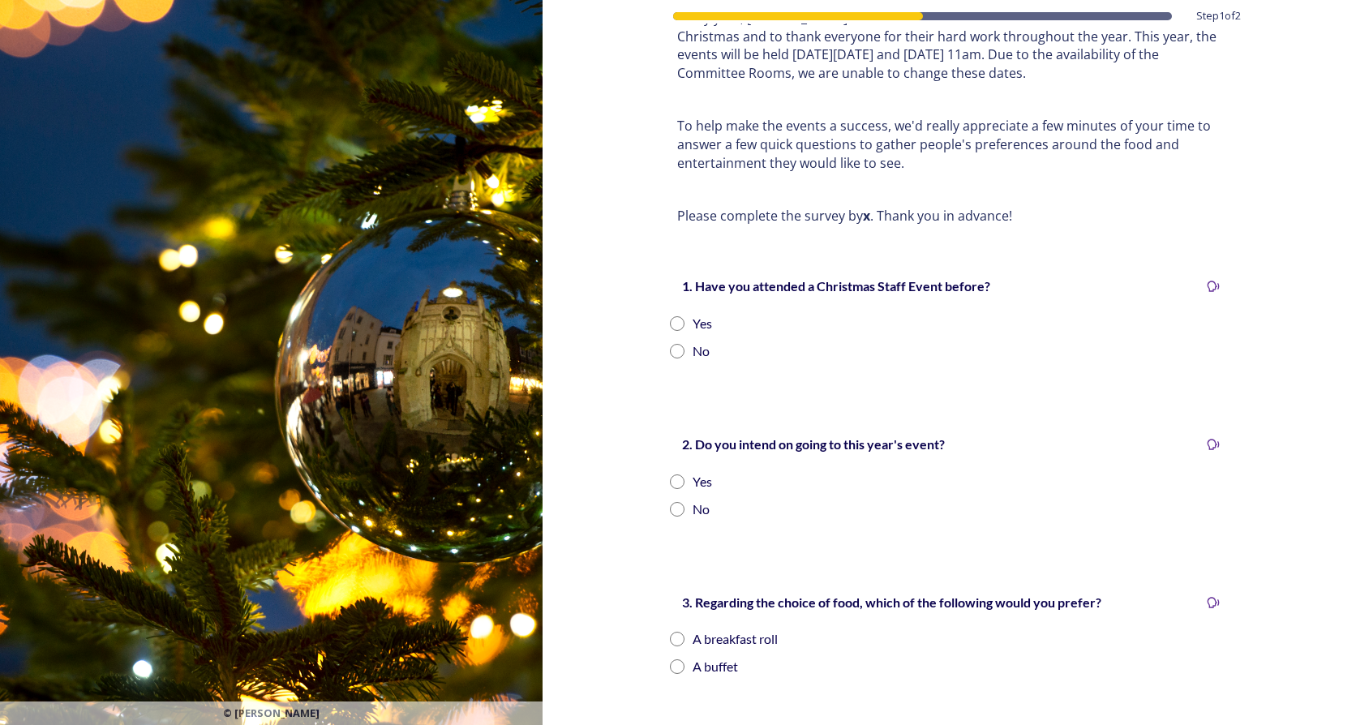 This screenshot has height=725, width=1356. What do you see at coordinates (949, 144) in the screenshot?
I see `p: To help make the events a success, we'd really appreciate a few minutes of your time to answer a ...` at bounding box center [949, 144].